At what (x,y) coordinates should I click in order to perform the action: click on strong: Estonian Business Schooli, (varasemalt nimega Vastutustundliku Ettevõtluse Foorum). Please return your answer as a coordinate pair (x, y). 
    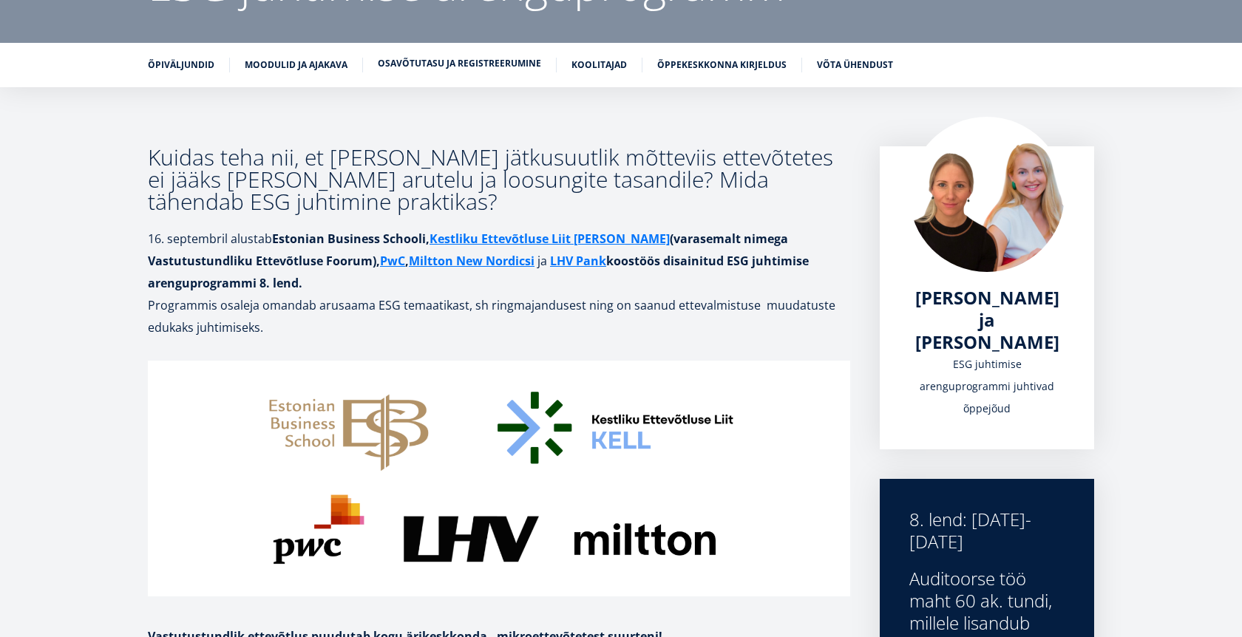
    Looking at the image, I should click on (468, 250).